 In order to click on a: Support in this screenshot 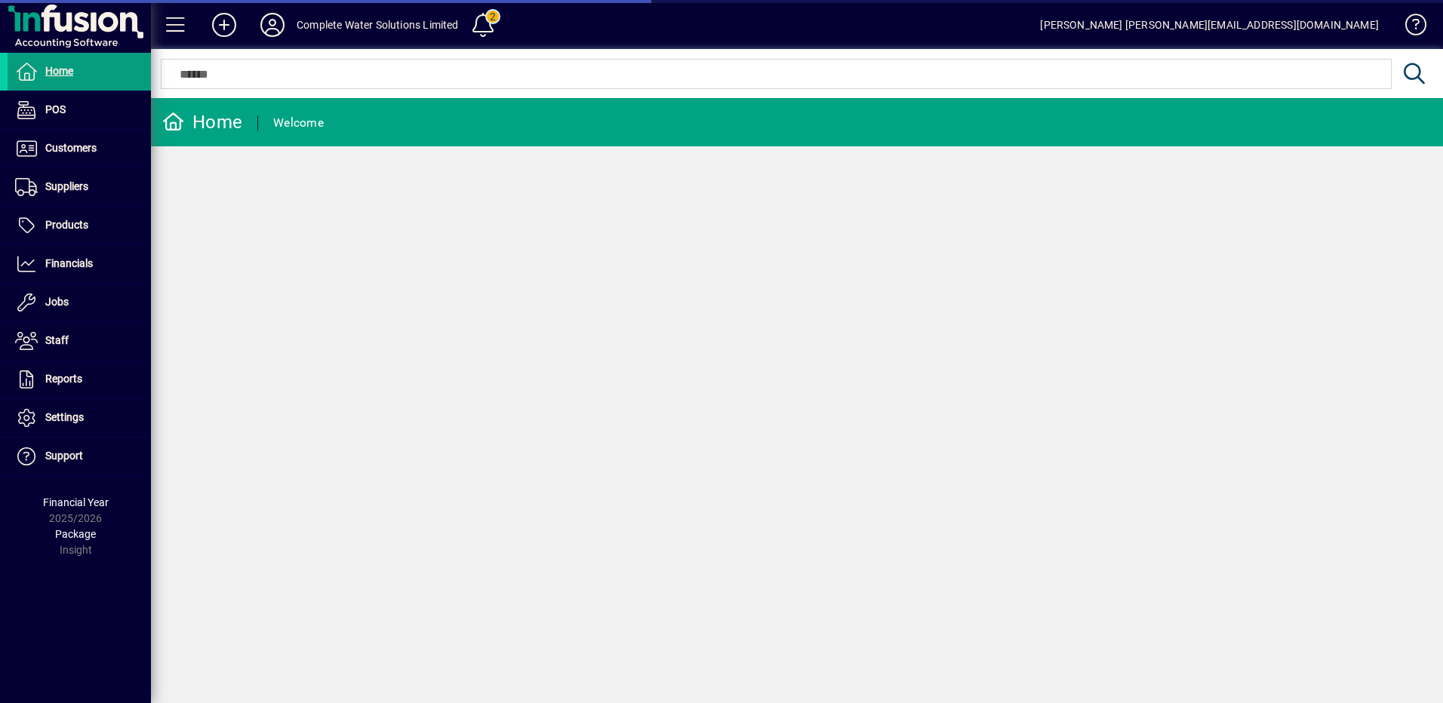, I will do `click(79, 457)`.